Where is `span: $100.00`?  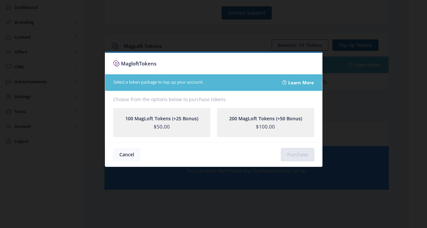
span: $100.00 is located at coordinates (266, 126).